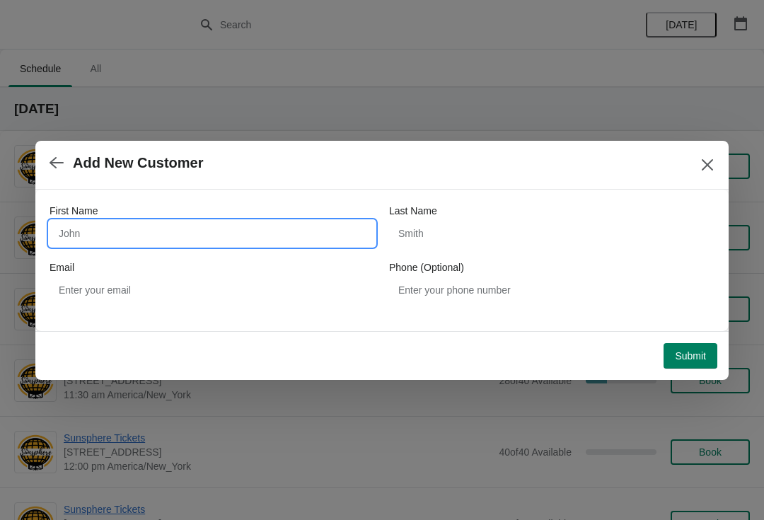 This screenshot has height=520, width=764. What do you see at coordinates (212, 233) in the screenshot?
I see `input: John` at bounding box center [212, 233].